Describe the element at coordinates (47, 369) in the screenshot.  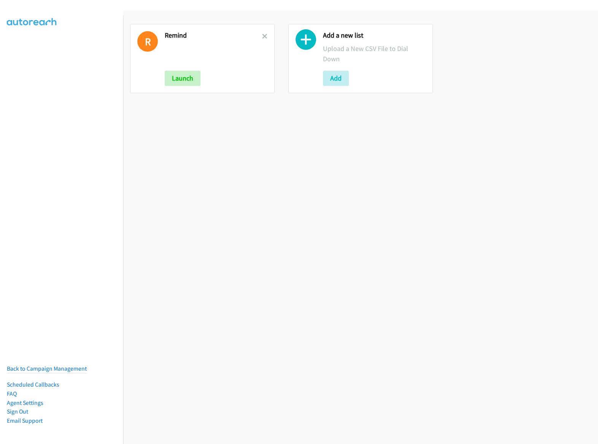
I see `a: Back to Campaign Management` at that location.